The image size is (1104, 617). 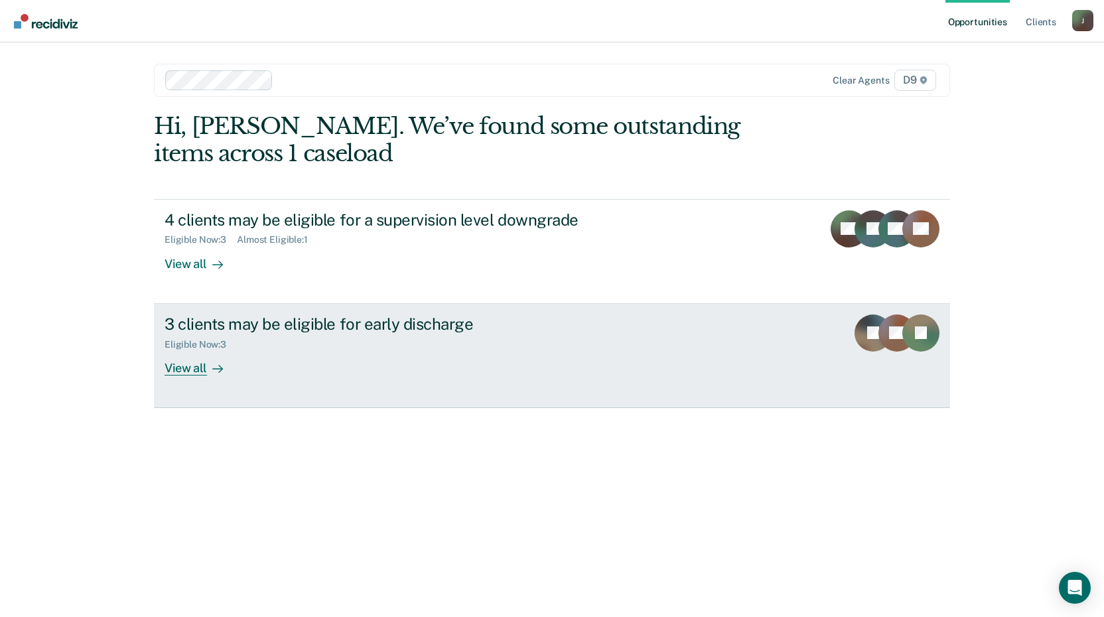 What do you see at coordinates (398, 324) in the screenshot?
I see `div: 3 clients may be eligible for early discharge` at bounding box center [398, 324].